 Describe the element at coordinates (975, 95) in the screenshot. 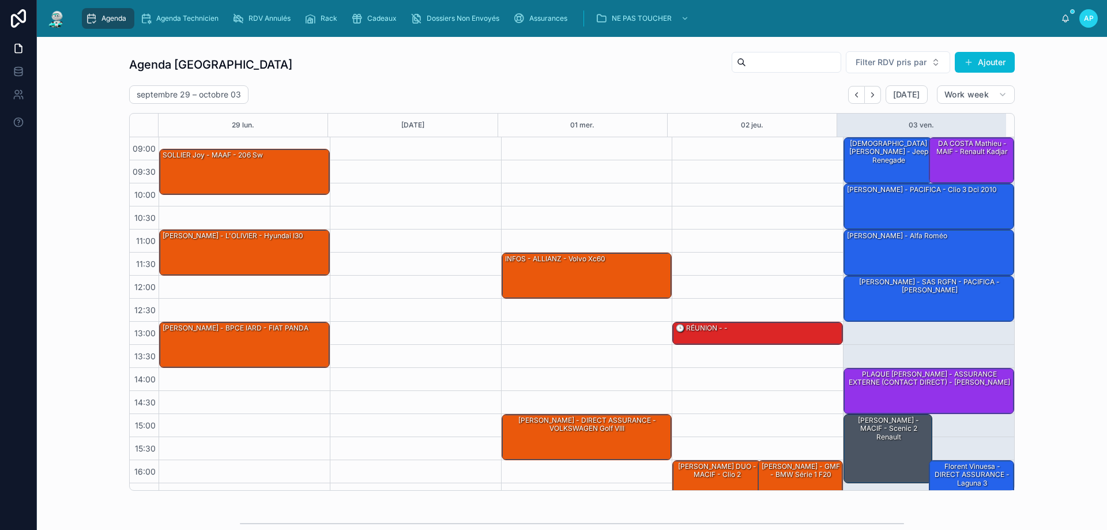

I see `button: Work week` at that location.